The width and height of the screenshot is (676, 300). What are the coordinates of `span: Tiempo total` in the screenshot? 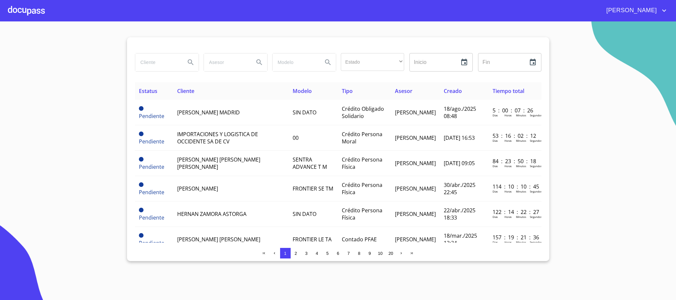 It's located at (508, 91).